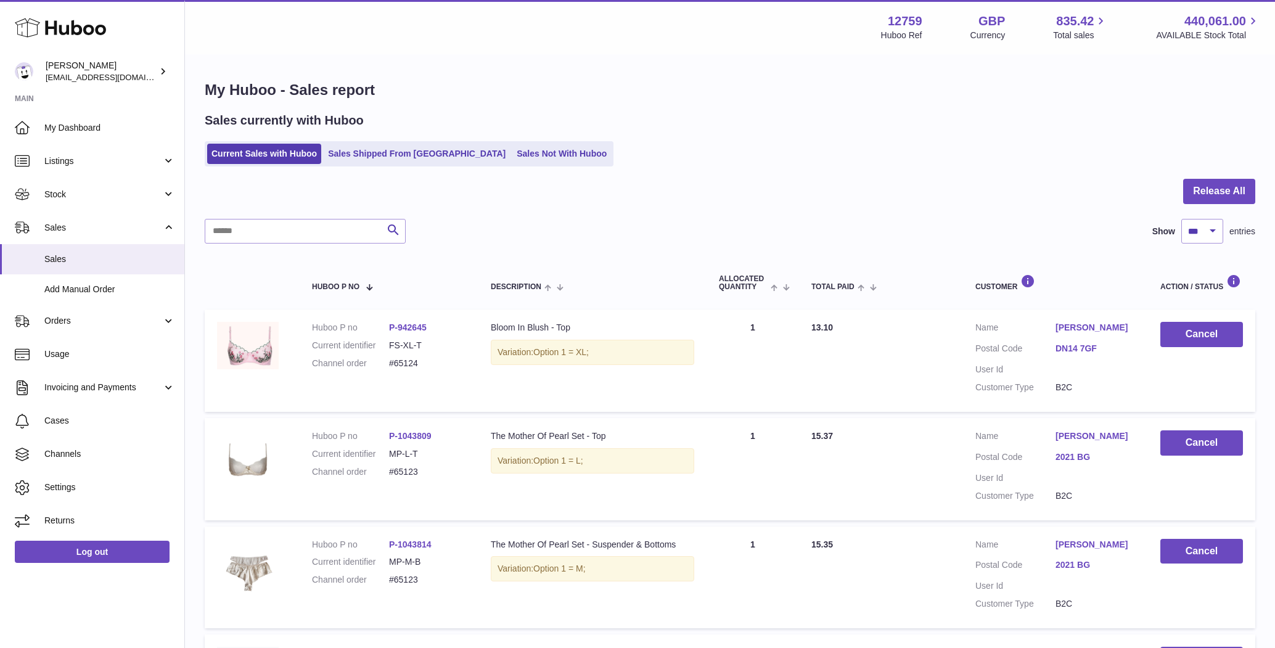 Image resolution: width=1275 pixels, height=648 pixels. I want to click on div: The Mother Of Pearl Set - Top, so click(593, 436).